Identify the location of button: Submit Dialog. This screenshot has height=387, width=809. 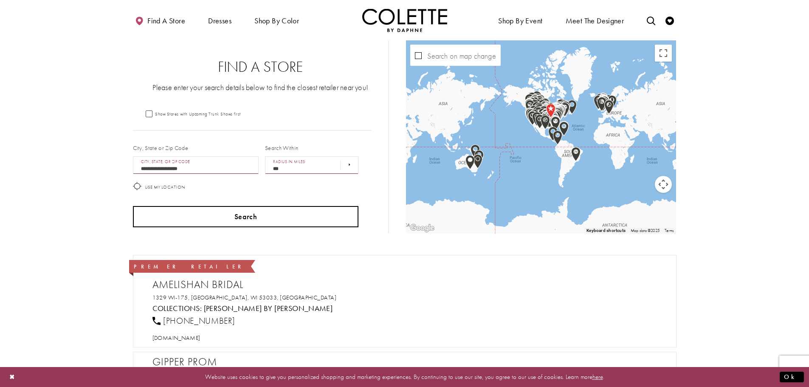
(792, 377).